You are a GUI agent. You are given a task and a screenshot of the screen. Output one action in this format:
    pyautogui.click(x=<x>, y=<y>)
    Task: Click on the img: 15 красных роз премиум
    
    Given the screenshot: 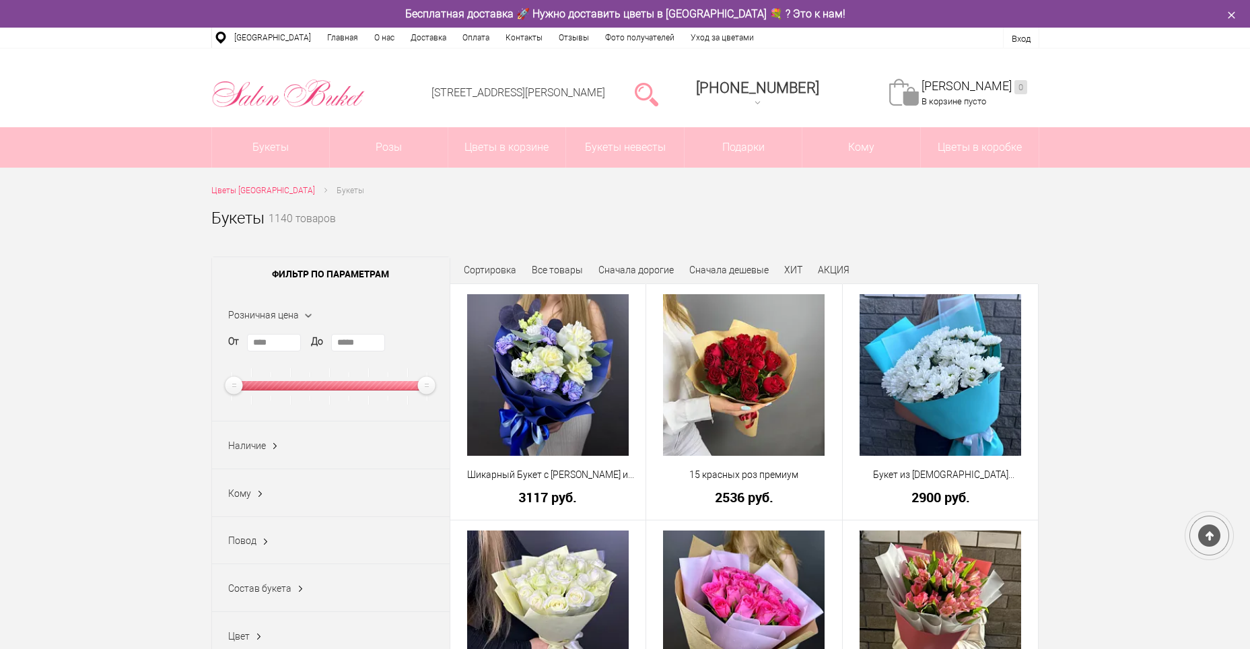 What is the action you would take?
    pyautogui.click(x=744, y=375)
    